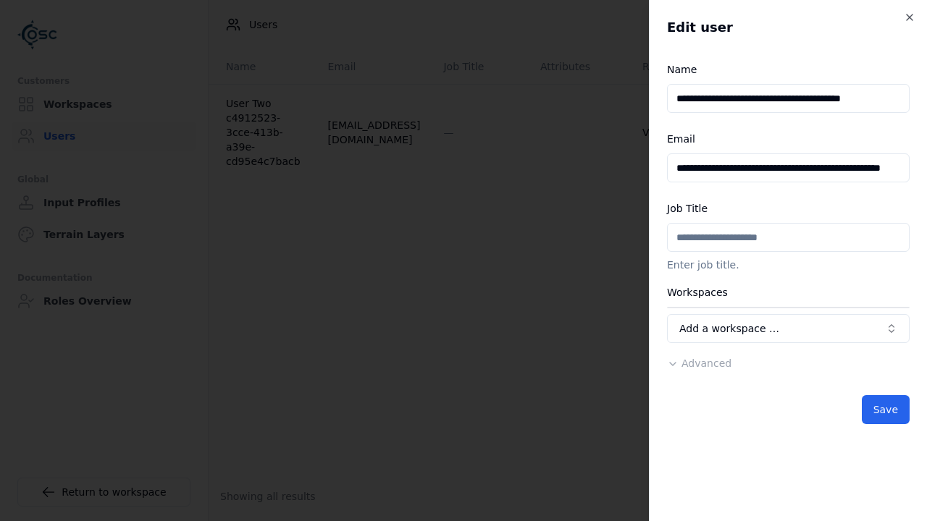 The image size is (927, 521). I want to click on label: Email, so click(681, 139).